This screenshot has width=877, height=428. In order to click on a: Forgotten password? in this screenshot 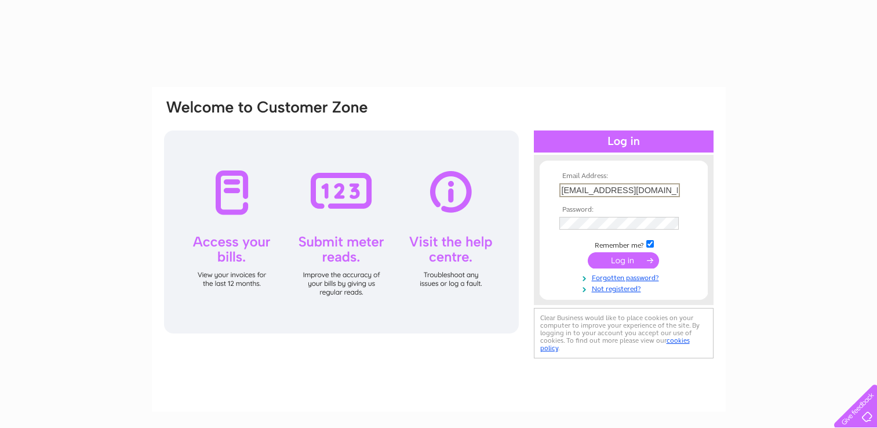, I will do `click(625, 277)`.